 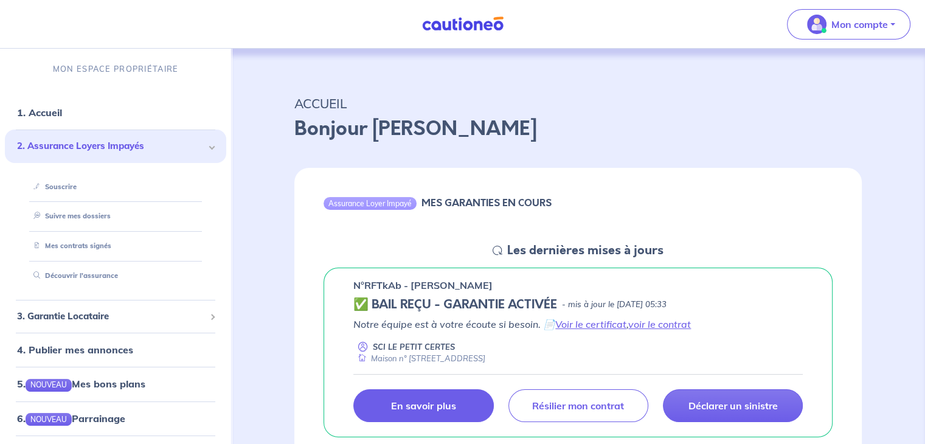 What do you see at coordinates (423, 406) in the screenshot?
I see `p: En savoir plus` at bounding box center [423, 406].